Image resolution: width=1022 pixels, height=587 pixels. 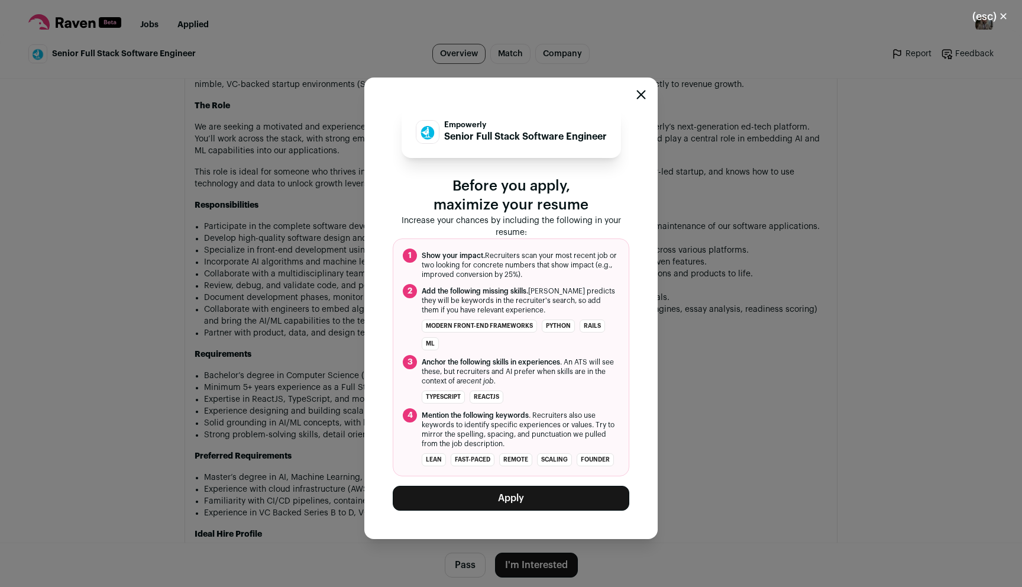 I want to click on li: TypeScript, so click(x=443, y=397).